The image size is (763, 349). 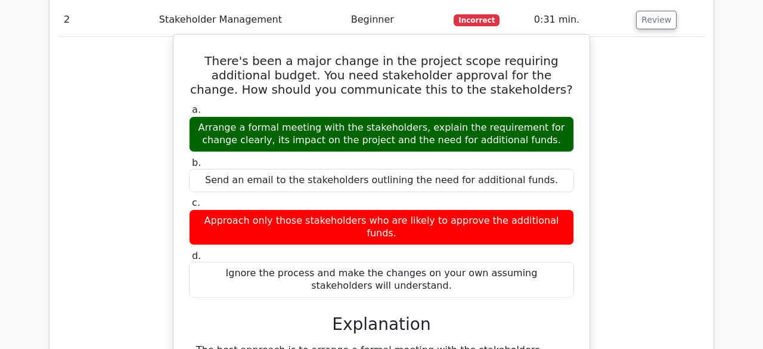 What do you see at coordinates (381, 227) in the screenshot?
I see `div: Approach only those stakeholders who are likely to approve the additional funds.` at bounding box center [381, 227].